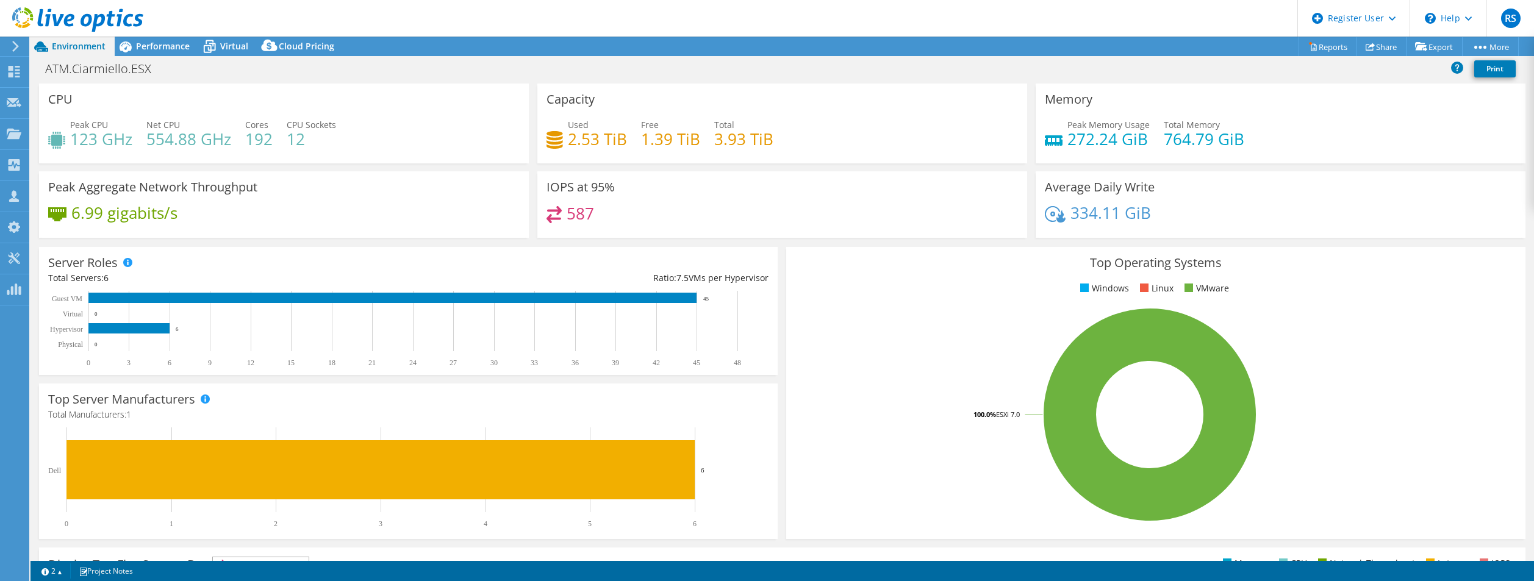  I want to click on text: 1, so click(171, 524).